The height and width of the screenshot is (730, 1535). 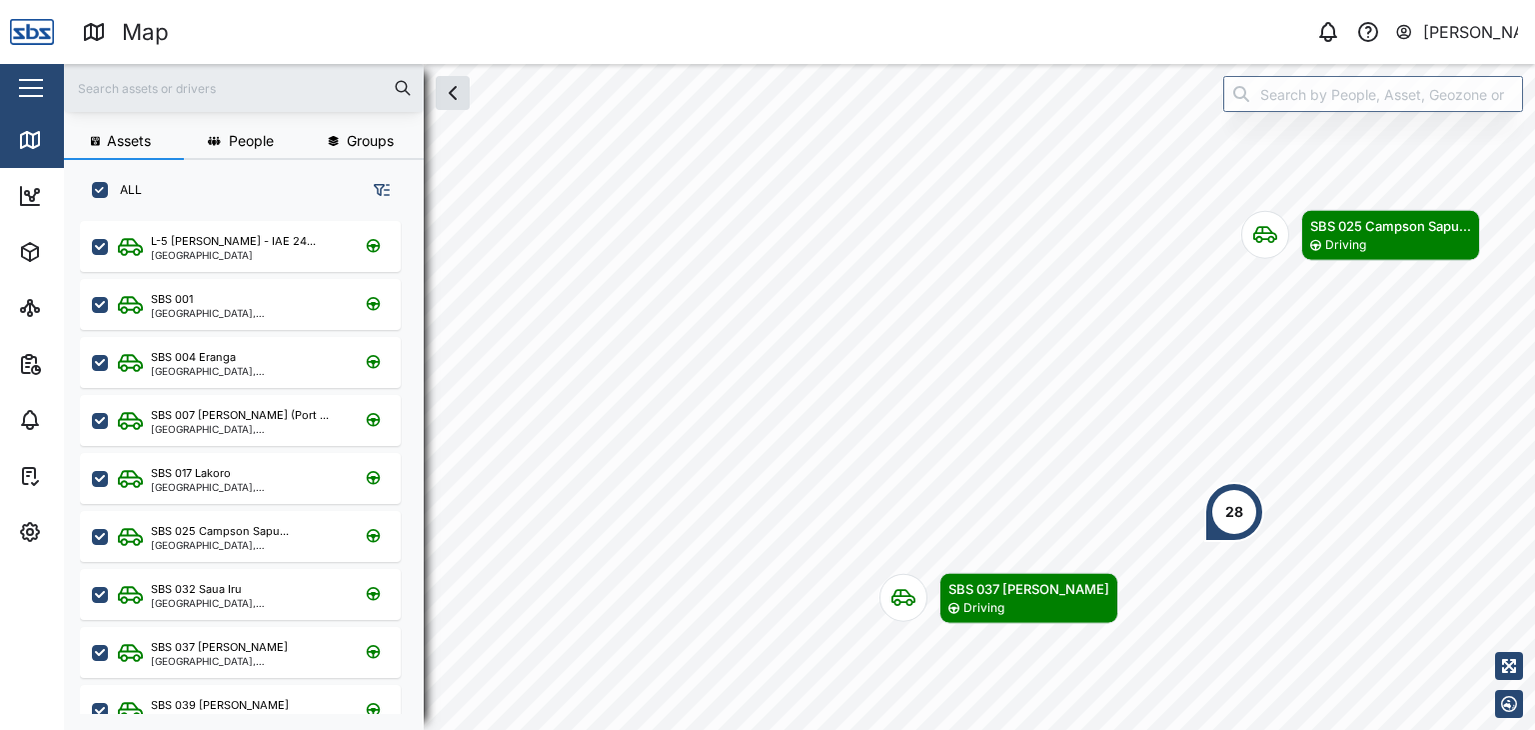 I want to click on div: Reports, so click(x=86, y=364).